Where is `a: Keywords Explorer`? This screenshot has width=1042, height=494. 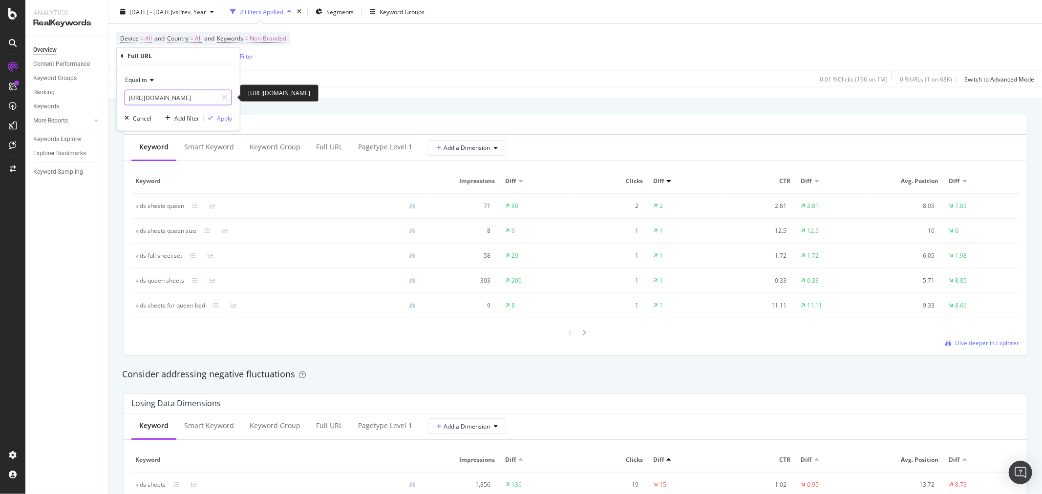
a: Keywords Explorer is located at coordinates (67, 139).